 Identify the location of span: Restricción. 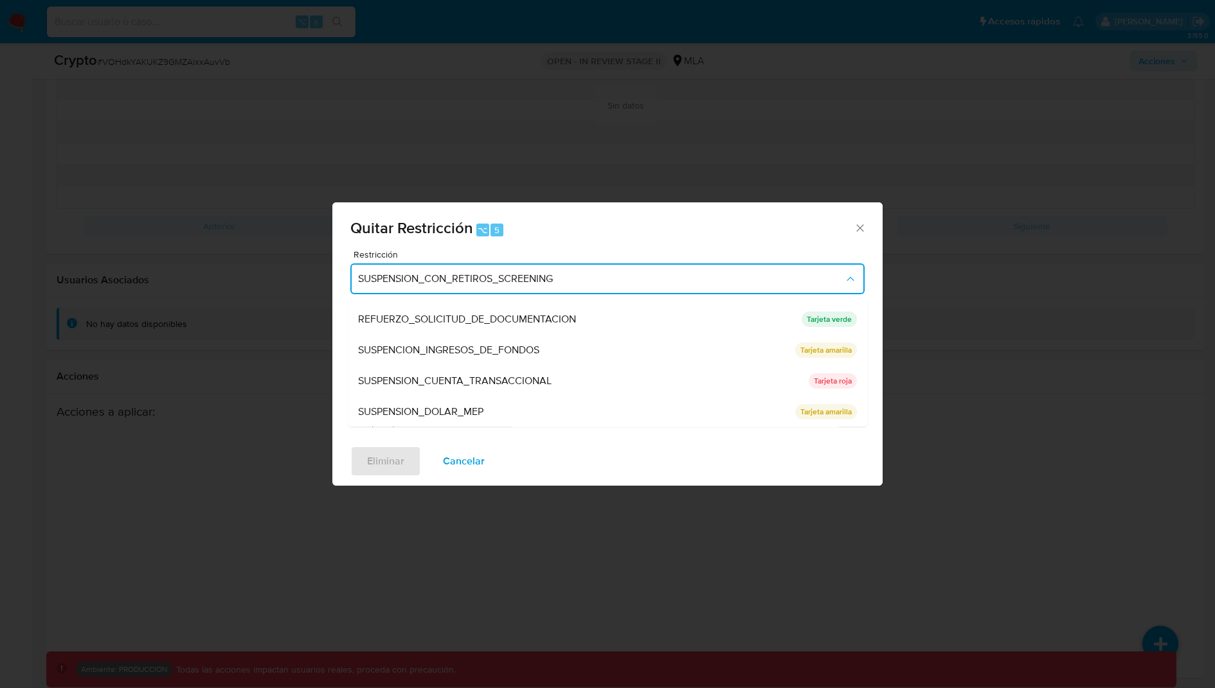
(611, 255).